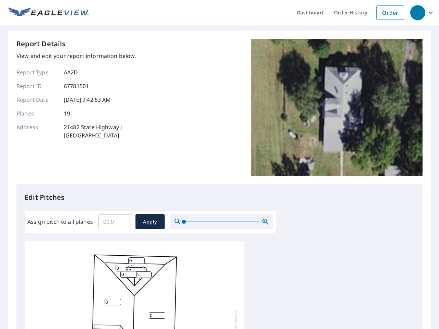 This screenshot has width=439, height=329. I want to click on input: 00.0, so click(115, 222).